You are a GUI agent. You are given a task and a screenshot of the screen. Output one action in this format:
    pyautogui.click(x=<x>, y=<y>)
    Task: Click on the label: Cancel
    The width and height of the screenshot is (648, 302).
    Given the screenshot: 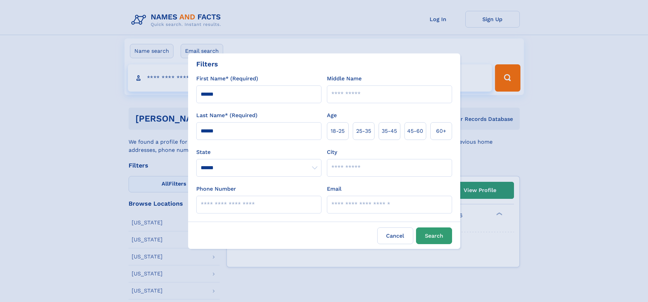 What is the action you would take?
    pyautogui.click(x=395, y=235)
    